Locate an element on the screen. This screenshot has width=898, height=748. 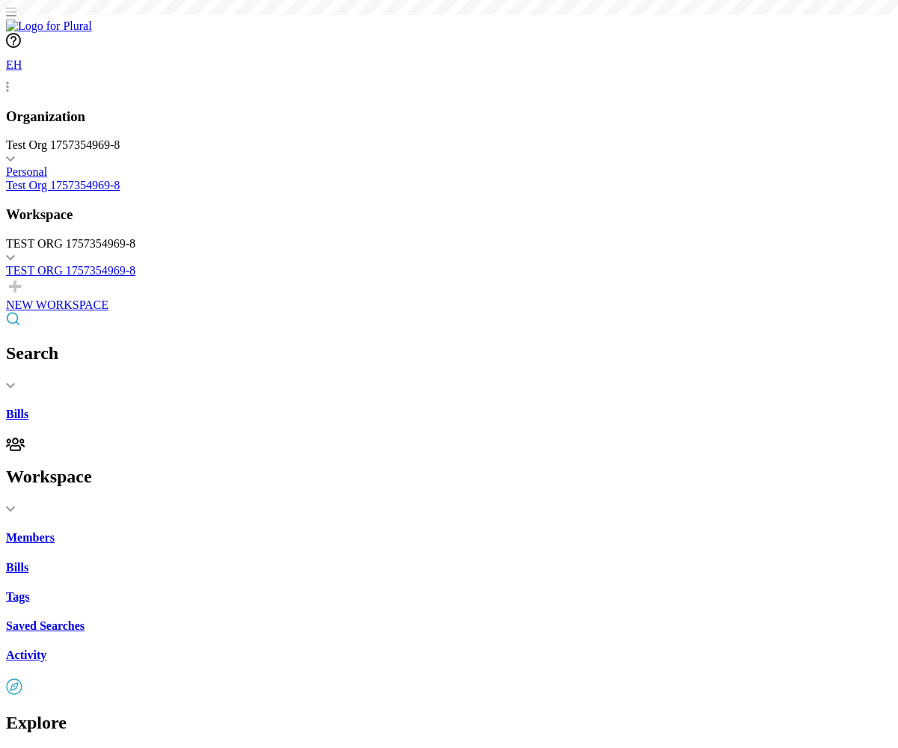
div: EH is located at coordinates (21, 66).